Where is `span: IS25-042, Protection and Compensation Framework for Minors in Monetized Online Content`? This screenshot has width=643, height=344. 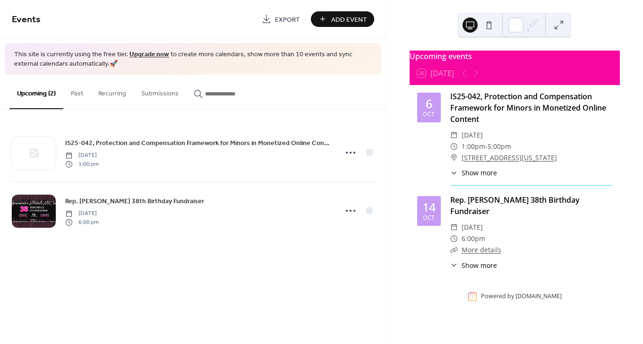
span: IS25-042, Protection and Compensation Framework for Minors in Monetized Online Content is located at coordinates (198, 143).